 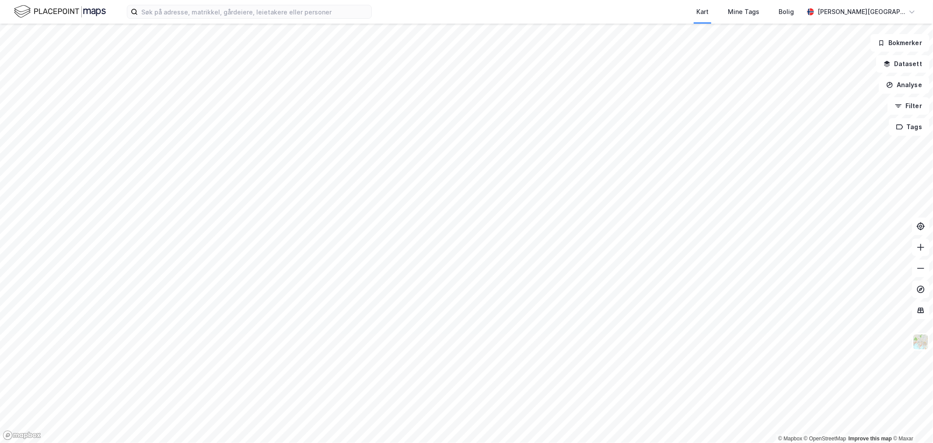 I want to click on button: Bokmerker, so click(x=900, y=43).